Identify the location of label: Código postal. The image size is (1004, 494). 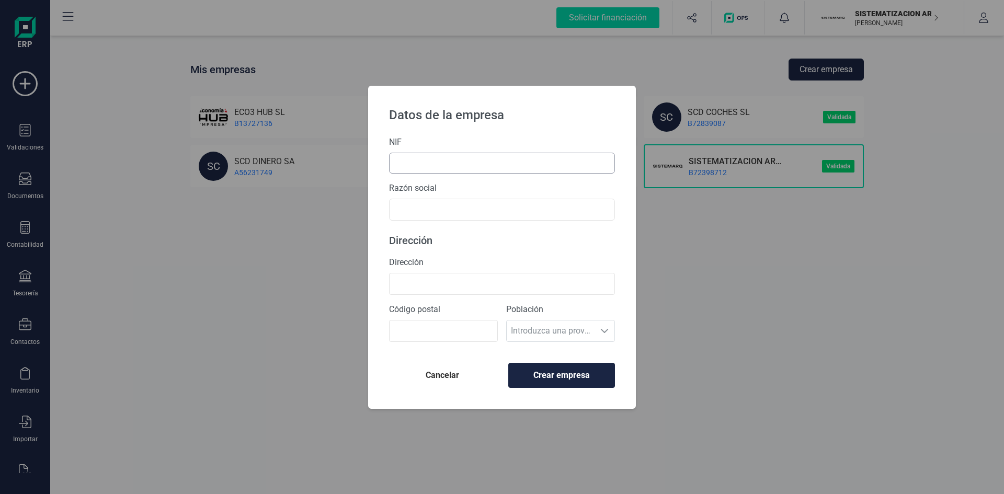
(443, 309).